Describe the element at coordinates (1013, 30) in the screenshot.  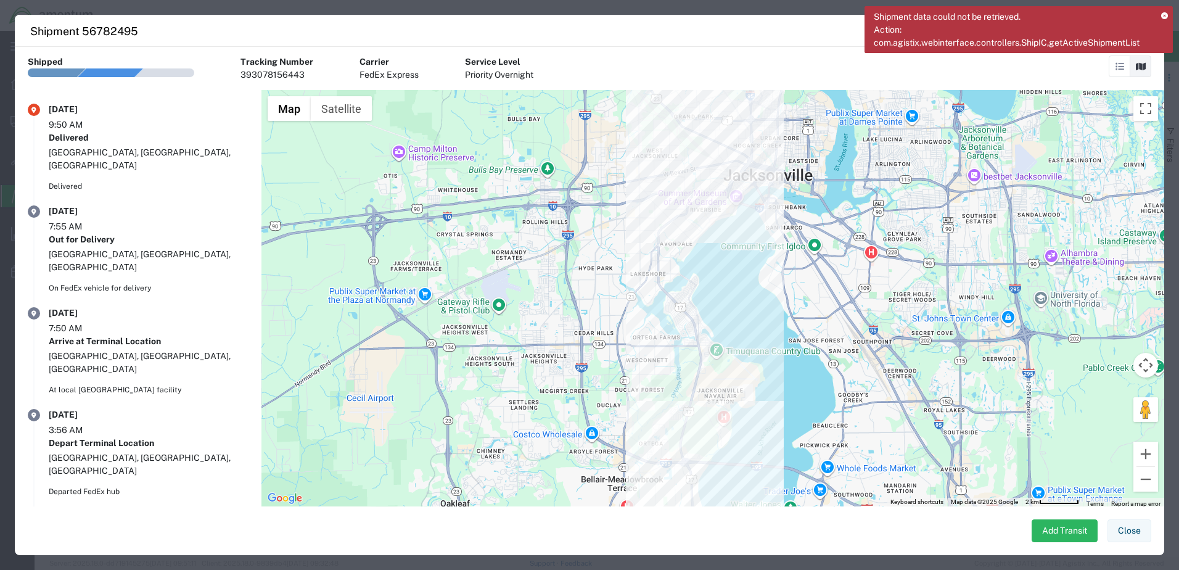
I see `span: Shipment data could not be retrieved. Action: com.agistix.webinterface.controllers.ShipIC,getActi...` at that location.